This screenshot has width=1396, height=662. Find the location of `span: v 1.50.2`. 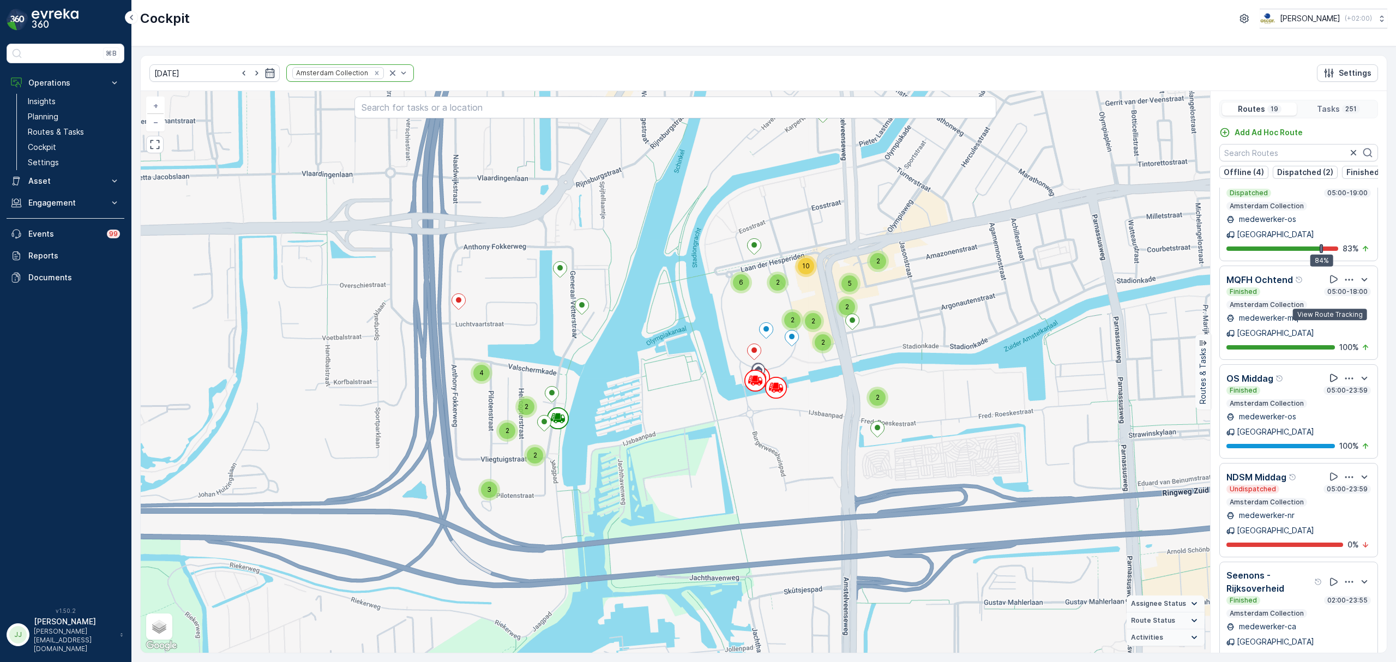

span: v 1.50.2 is located at coordinates (65, 611).